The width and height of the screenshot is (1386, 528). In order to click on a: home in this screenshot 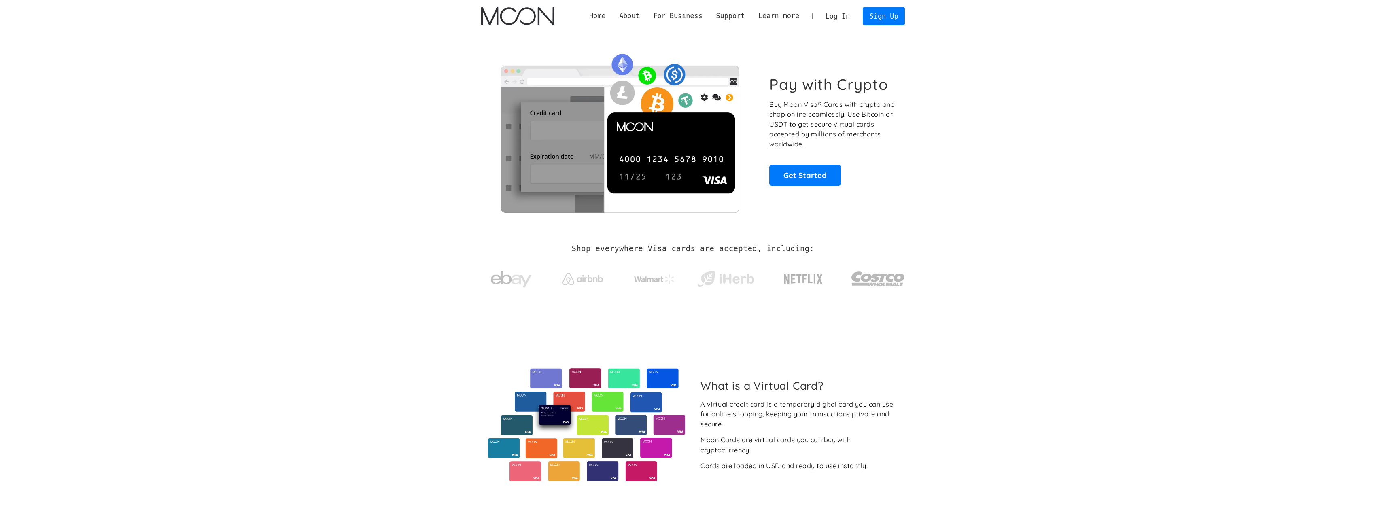, I will do `click(518, 16)`.